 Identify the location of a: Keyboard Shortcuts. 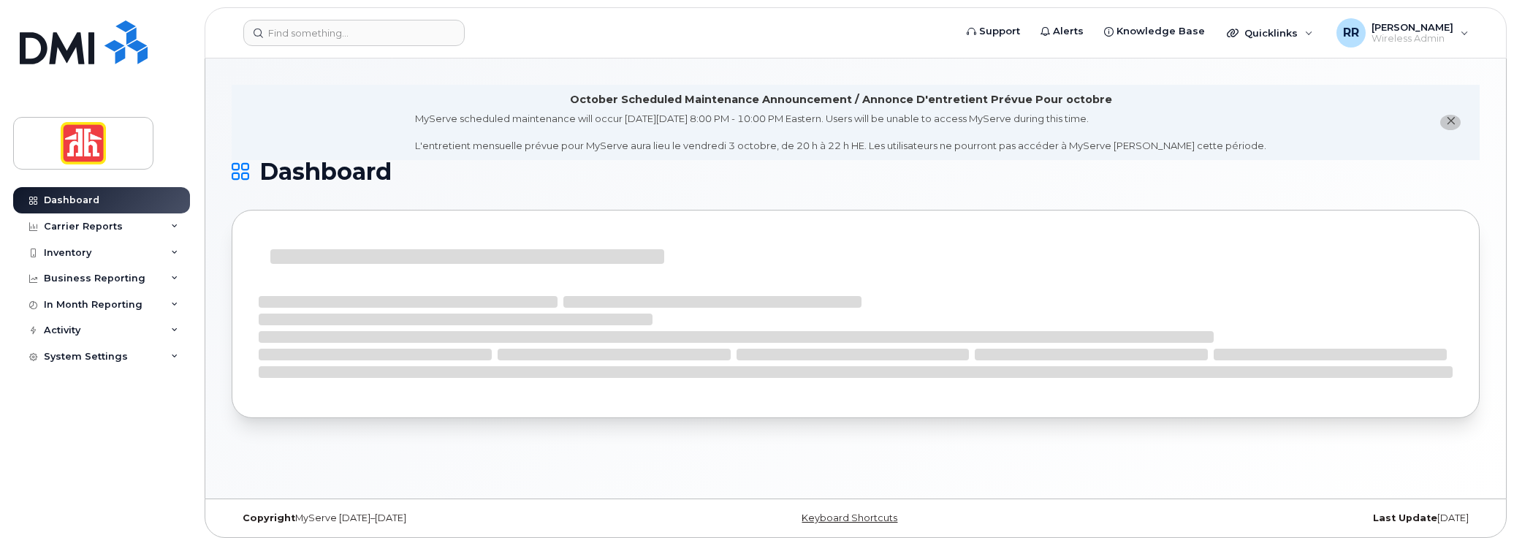
(849, 517).